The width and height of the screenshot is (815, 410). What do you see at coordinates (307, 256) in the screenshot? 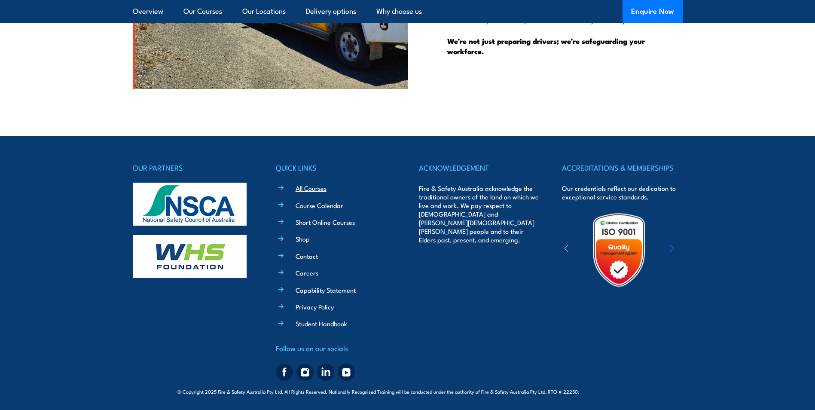
I see `a: Contact` at bounding box center [307, 256].